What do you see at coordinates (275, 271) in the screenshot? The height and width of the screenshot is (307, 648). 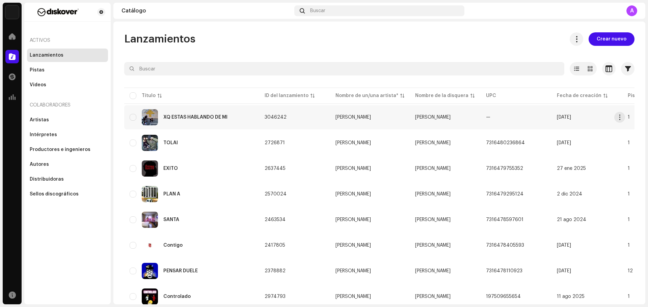 I see `span: 2378882` at bounding box center [275, 271].